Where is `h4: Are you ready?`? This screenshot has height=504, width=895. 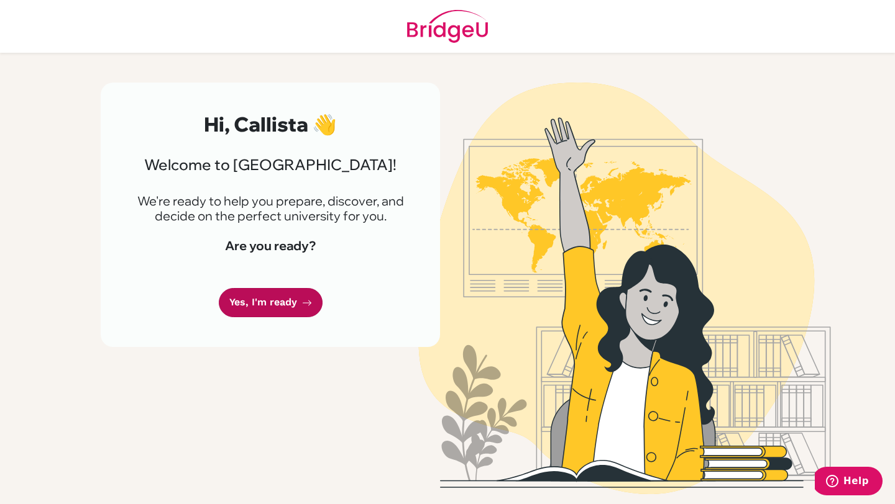
h4: Are you ready? is located at coordinates (270, 246).